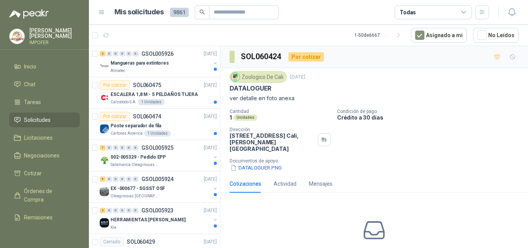 The width and height of the screenshot is (528, 248). Describe the element at coordinates (44, 84) in the screenshot. I see `a: Chat` at that location.